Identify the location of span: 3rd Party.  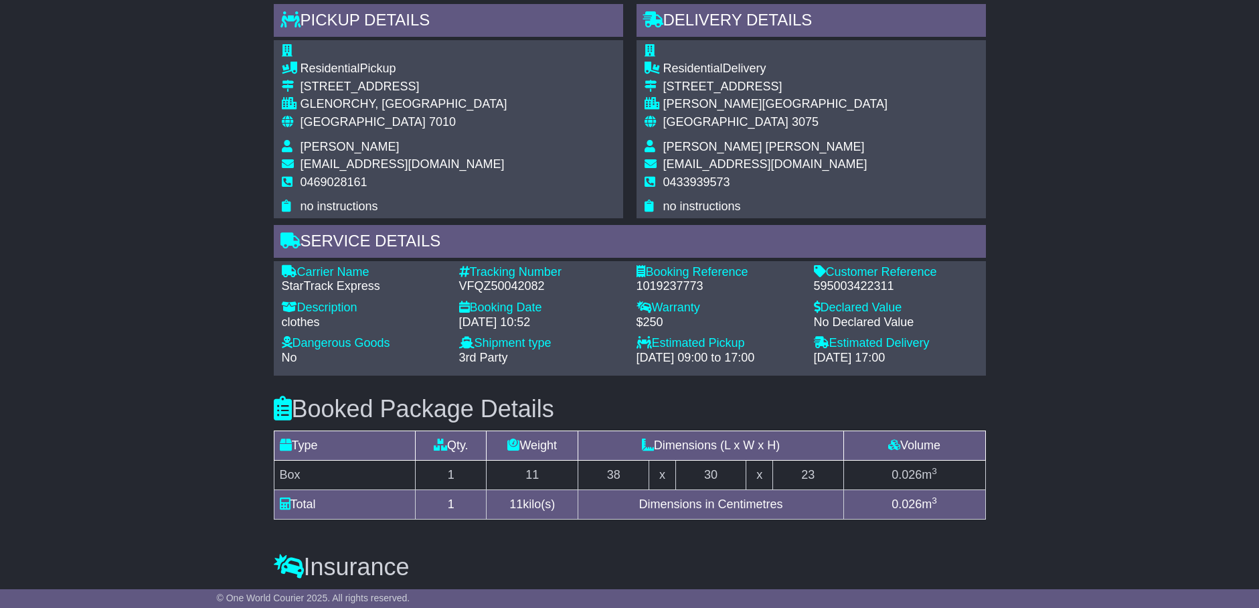
(483, 358).